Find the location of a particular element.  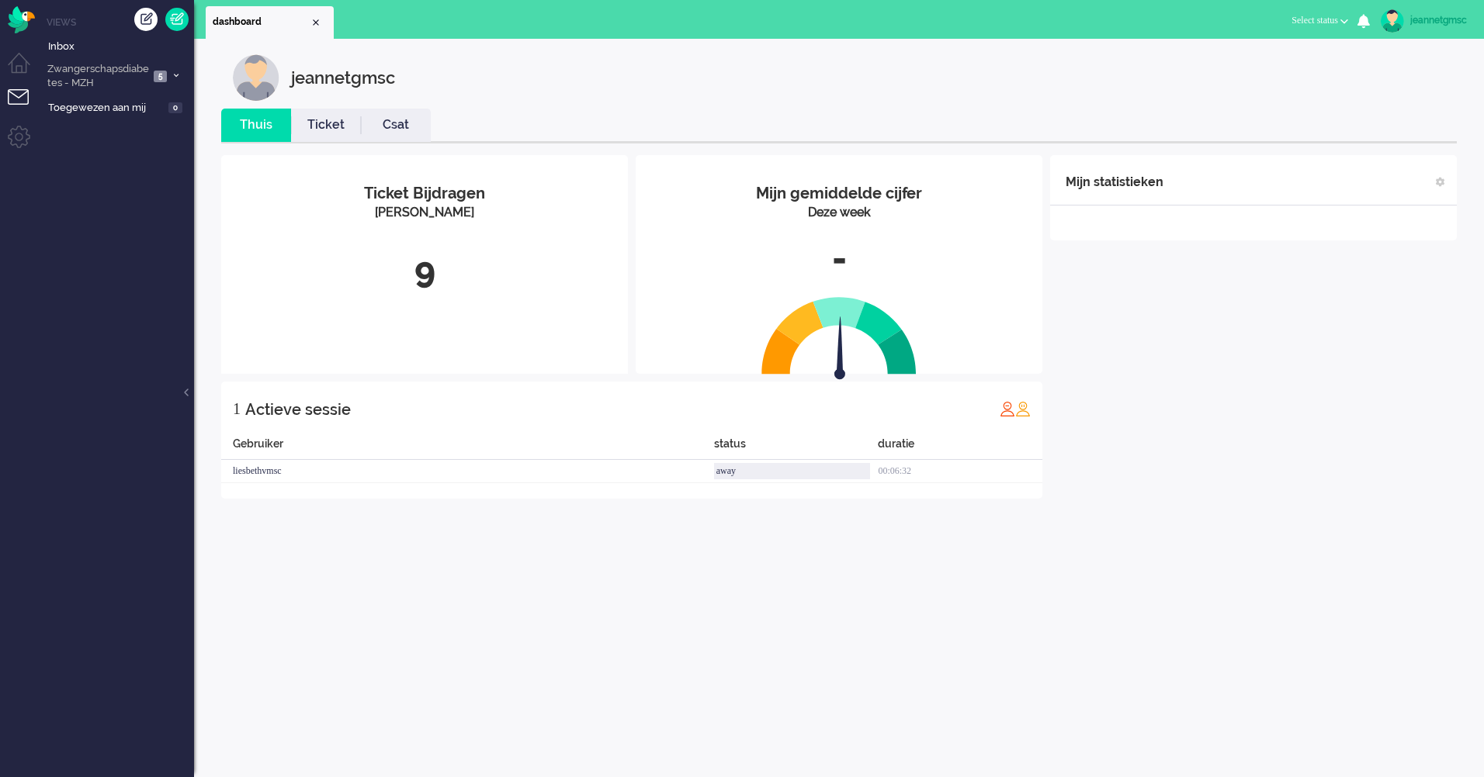

a: Inbox is located at coordinates (119, 46).